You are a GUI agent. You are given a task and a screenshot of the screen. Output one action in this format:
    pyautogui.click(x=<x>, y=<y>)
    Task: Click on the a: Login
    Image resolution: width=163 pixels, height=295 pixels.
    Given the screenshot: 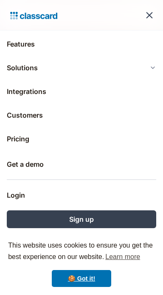 What is the action you would take?
    pyautogui.click(x=81, y=195)
    